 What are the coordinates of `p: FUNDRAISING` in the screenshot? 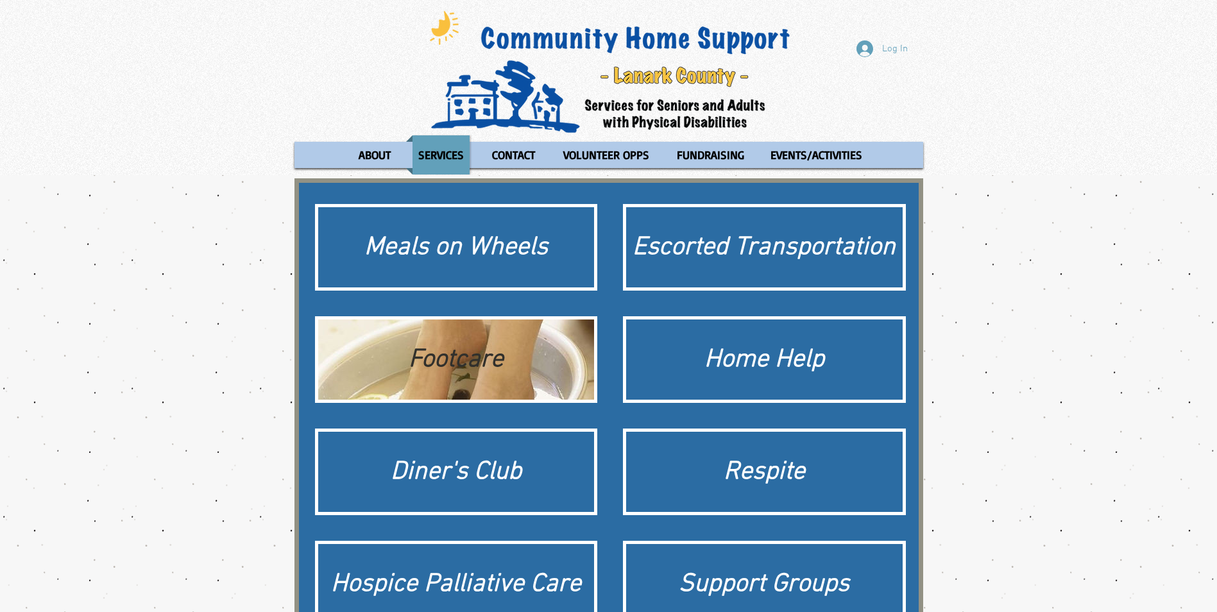 It's located at (710, 155).